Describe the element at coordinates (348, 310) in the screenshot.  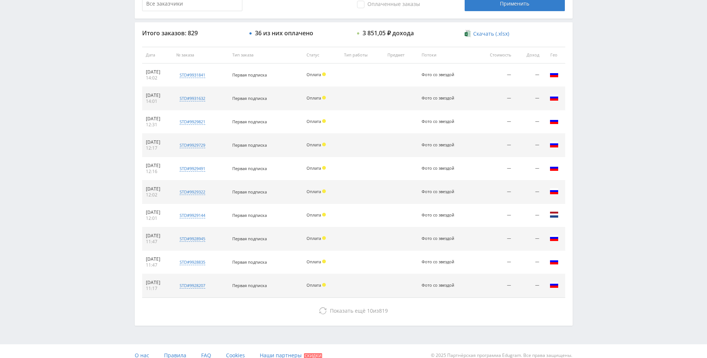
I see `span: Показать ещё` at that location.